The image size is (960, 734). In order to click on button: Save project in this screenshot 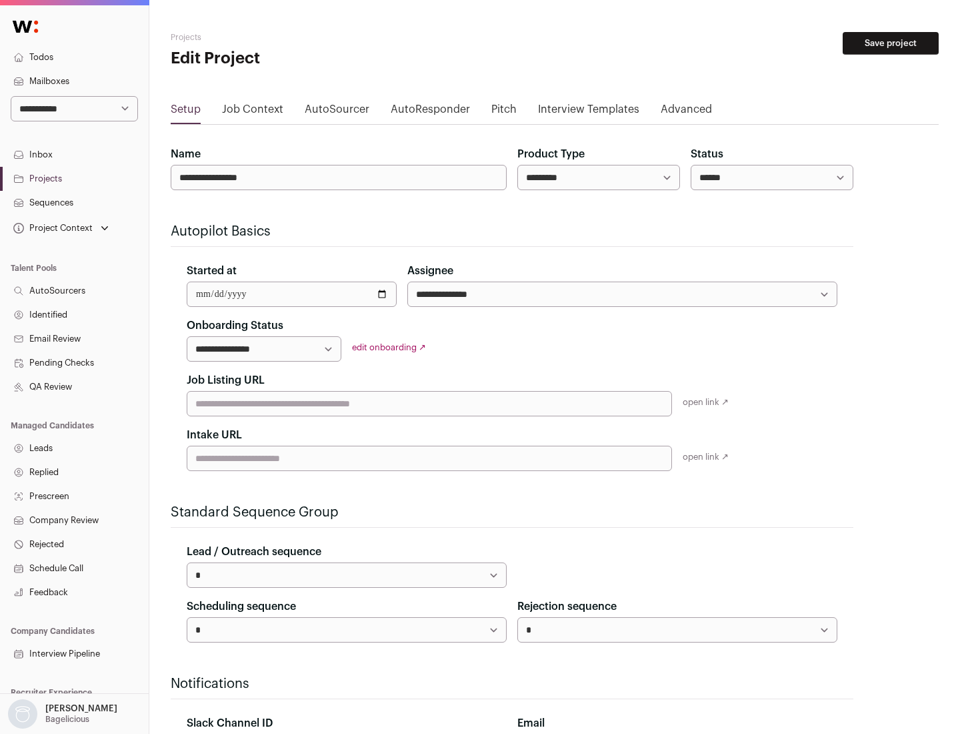, I will do `click(891, 43)`.